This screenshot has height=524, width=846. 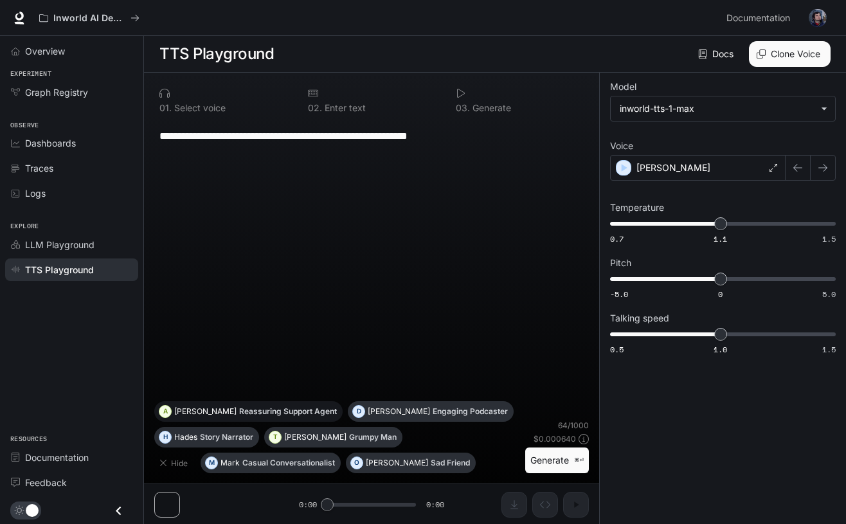 I want to click on span: 1.1, so click(x=720, y=239).